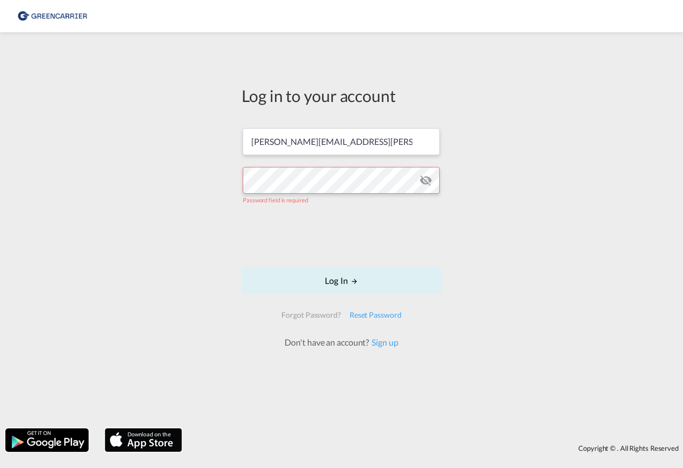 The width and height of the screenshot is (683, 468). What do you see at coordinates (341, 342) in the screenshot?
I see `div: Don't have an account?` at bounding box center [341, 342].